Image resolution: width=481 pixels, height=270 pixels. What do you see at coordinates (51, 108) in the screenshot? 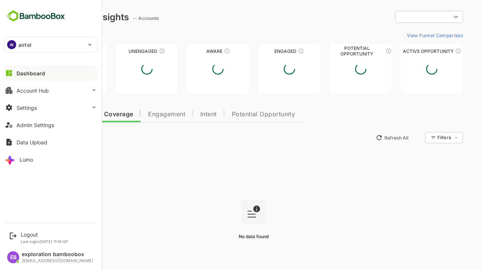
I see `button: Settings` at bounding box center [51, 108].